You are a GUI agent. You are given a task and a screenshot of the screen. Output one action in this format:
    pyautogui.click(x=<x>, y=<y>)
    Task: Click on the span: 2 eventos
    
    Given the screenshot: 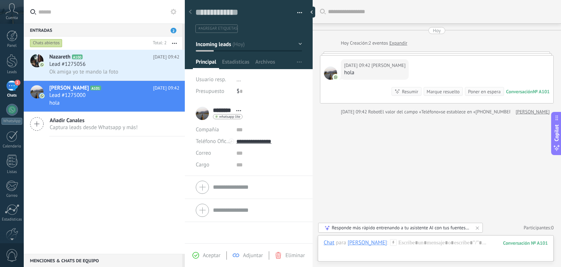 What is the action you would take?
    pyautogui.click(x=378, y=43)
    